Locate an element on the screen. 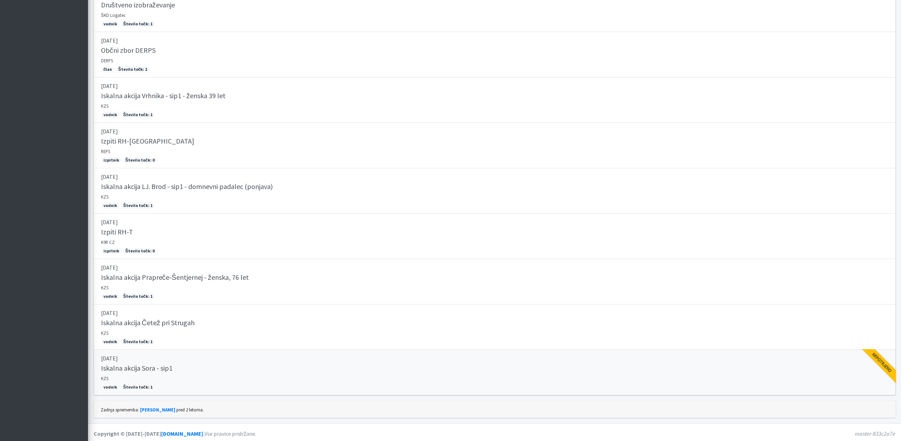 Image resolution: width=901 pixels, height=441 pixels. h5: Iskalna akcija Prapreče-Šentjernej - ženska, 76 let is located at coordinates (175, 277).